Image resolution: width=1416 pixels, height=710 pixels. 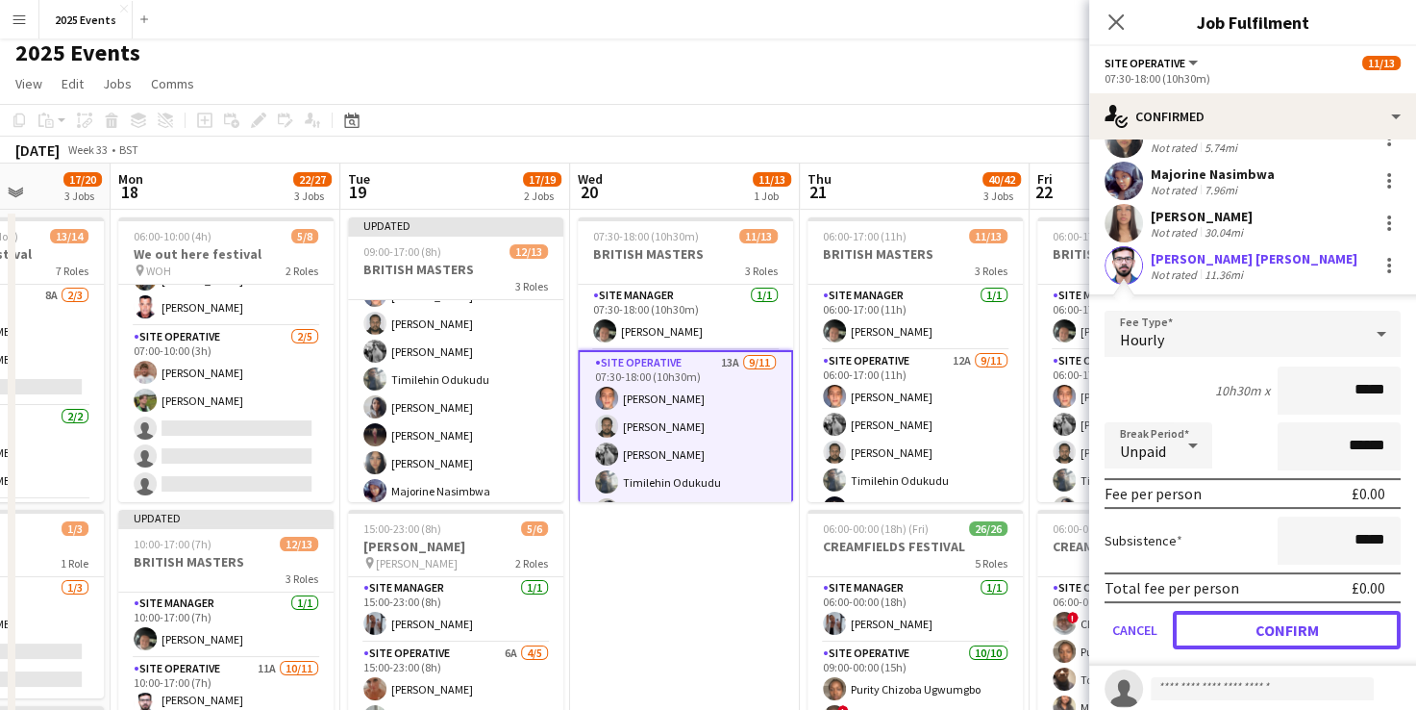 I want to click on button: Cancel, so click(x=1134, y=630).